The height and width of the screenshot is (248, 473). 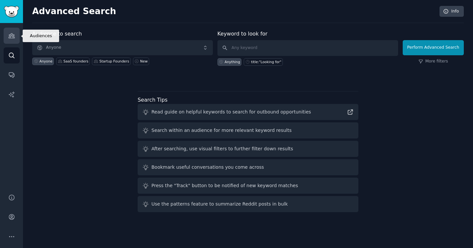 I want to click on button: Anyone, so click(x=123, y=48).